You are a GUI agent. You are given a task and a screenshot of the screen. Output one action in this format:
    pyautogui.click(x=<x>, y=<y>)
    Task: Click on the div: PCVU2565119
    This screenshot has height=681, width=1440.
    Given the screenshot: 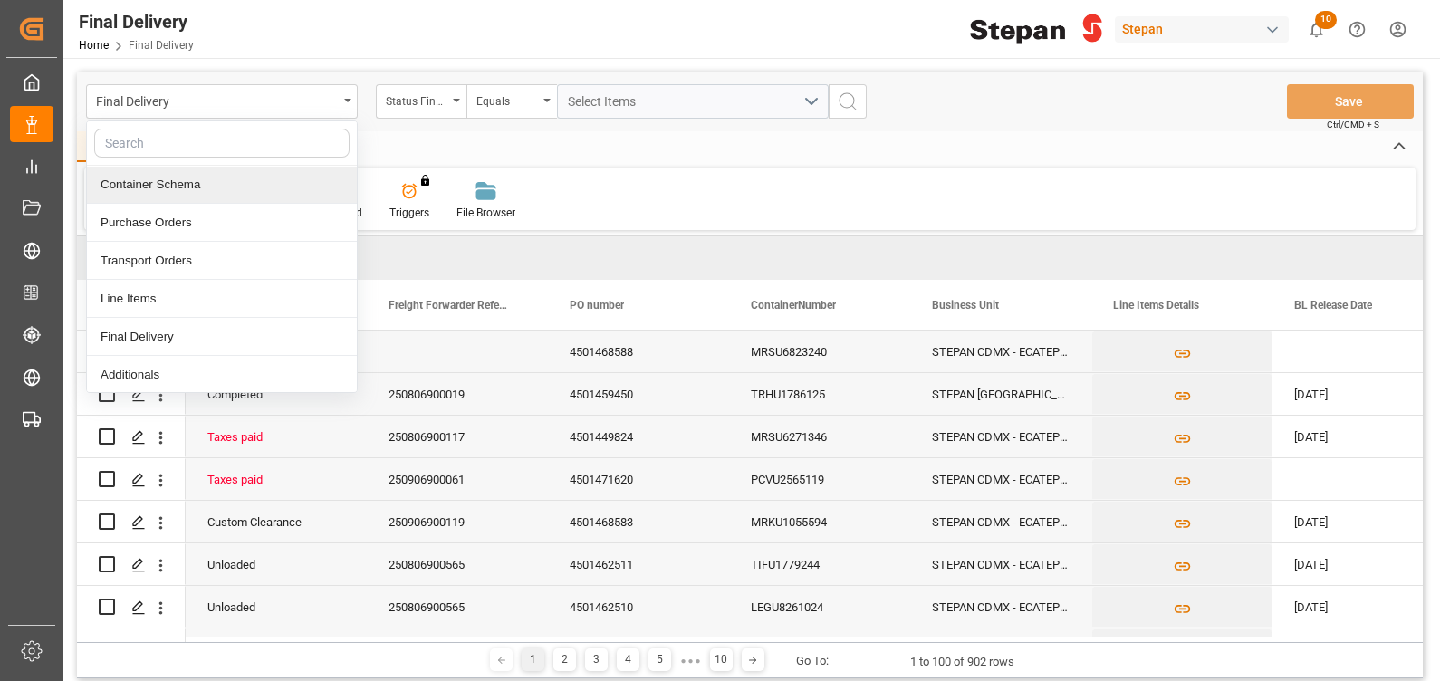 What is the action you would take?
    pyautogui.click(x=820, y=479)
    